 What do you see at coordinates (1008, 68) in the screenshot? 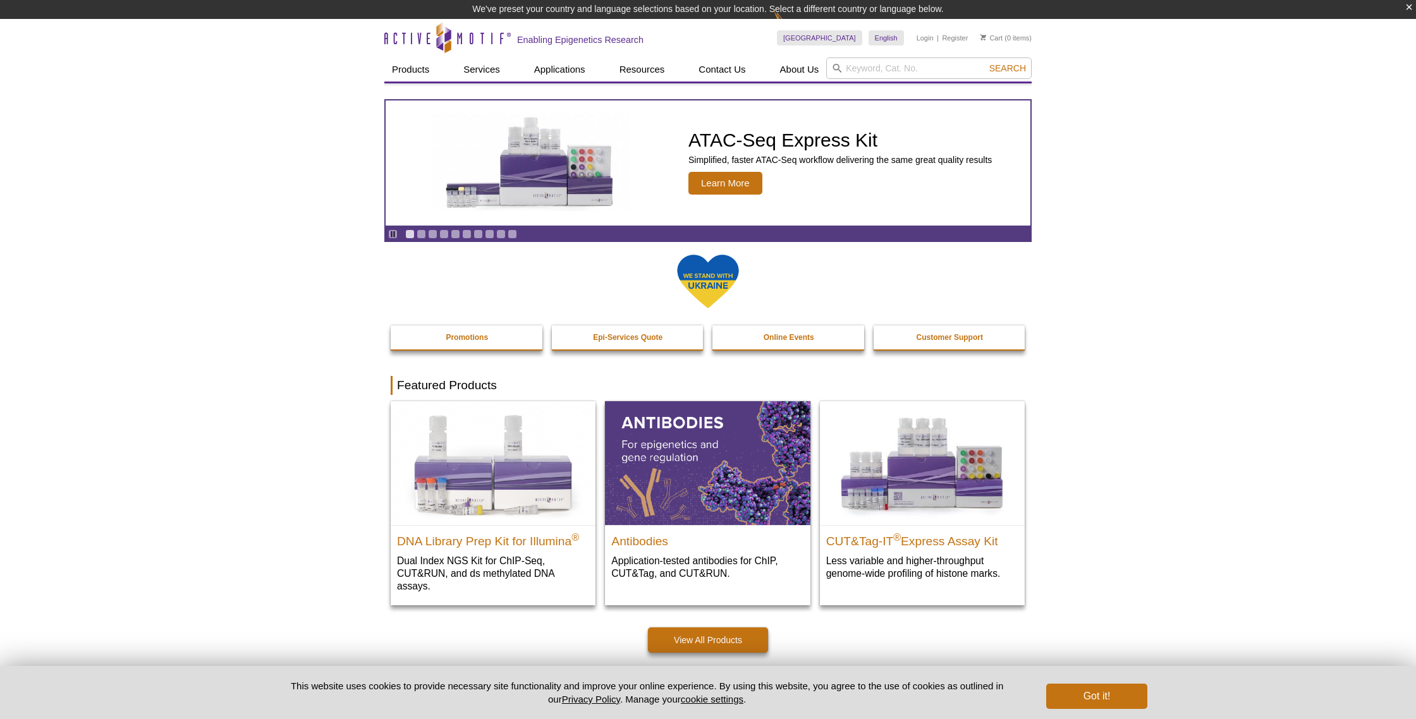
I see `span: Search` at bounding box center [1008, 68].